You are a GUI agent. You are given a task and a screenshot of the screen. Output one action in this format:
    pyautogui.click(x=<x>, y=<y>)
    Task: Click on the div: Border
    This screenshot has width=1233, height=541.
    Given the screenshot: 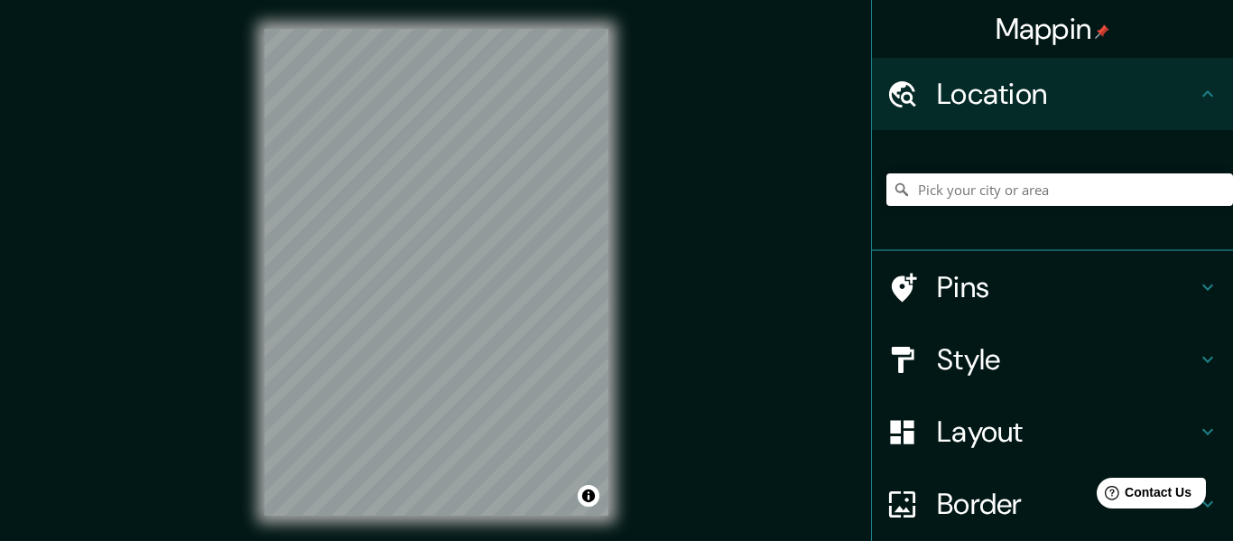 What is the action you would take?
    pyautogui.click(x=1052, y=504)
    